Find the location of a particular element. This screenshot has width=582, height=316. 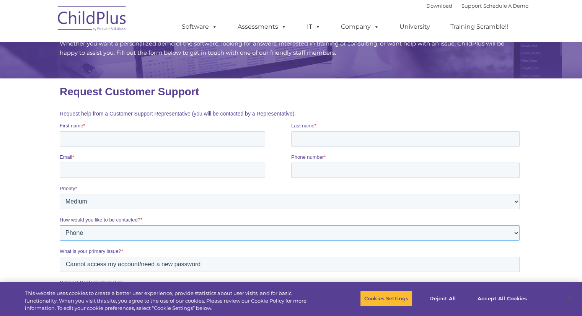

button: Cookies Settings is located at coordinates (386, 298).